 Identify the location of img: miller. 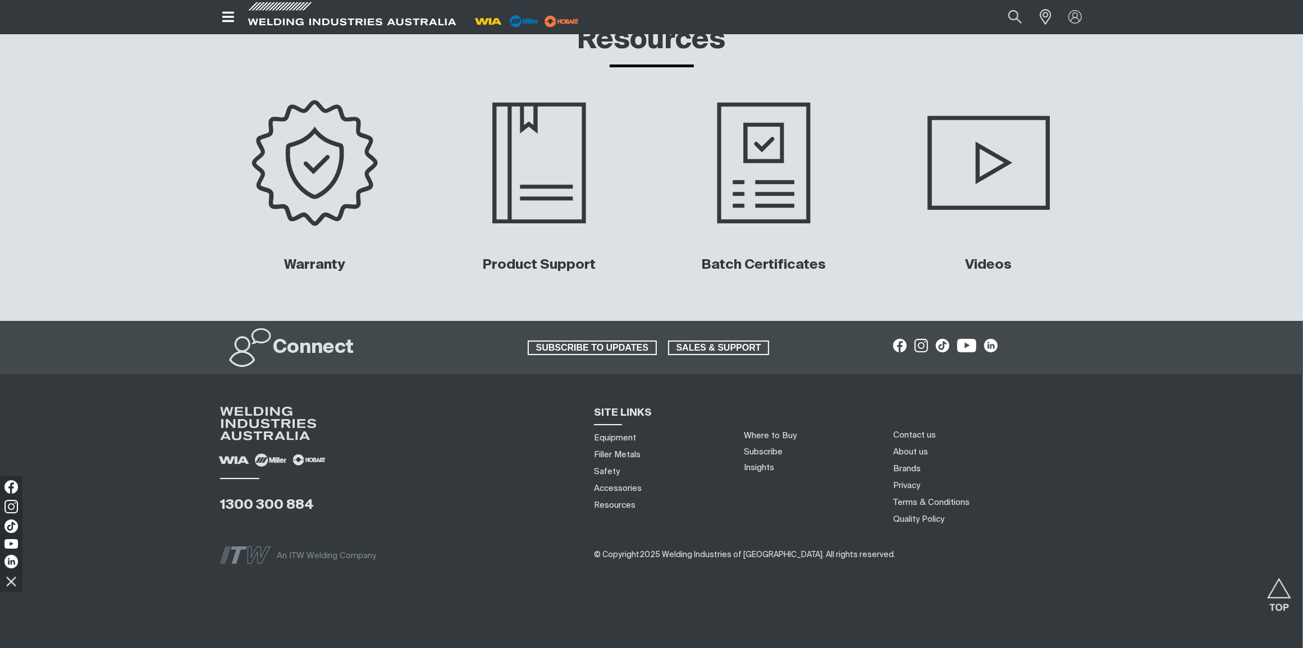
(561, 21).